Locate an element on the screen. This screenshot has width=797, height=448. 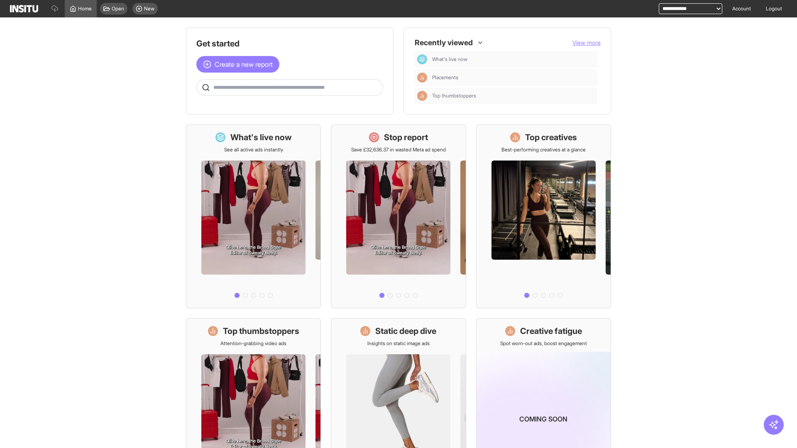
div: Dashboard is located at coordinates (422, 59).